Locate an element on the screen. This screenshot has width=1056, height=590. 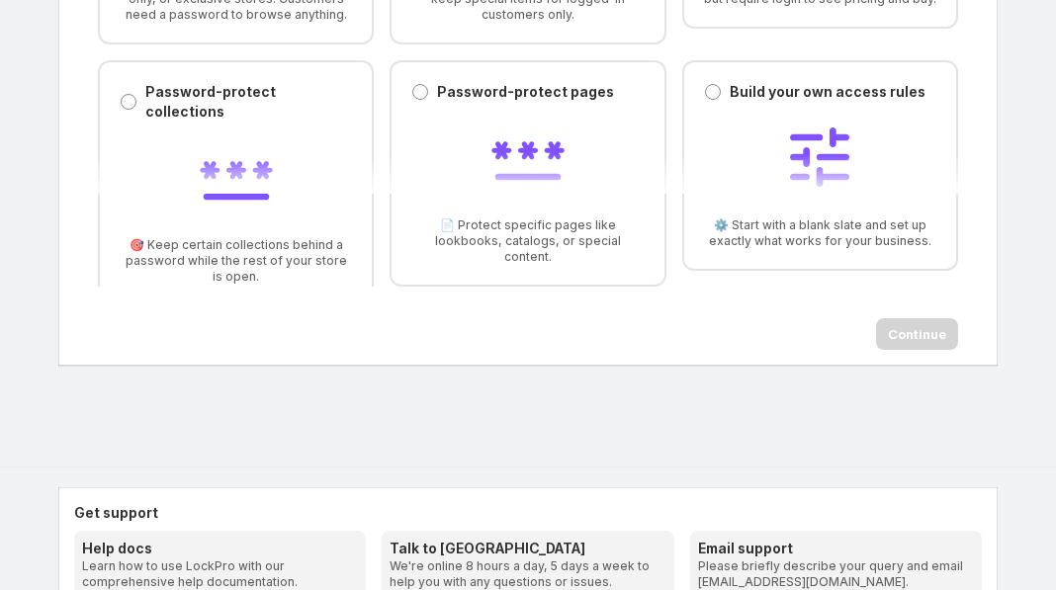
p: Password-protect pages is located at coordinates (525, 92).